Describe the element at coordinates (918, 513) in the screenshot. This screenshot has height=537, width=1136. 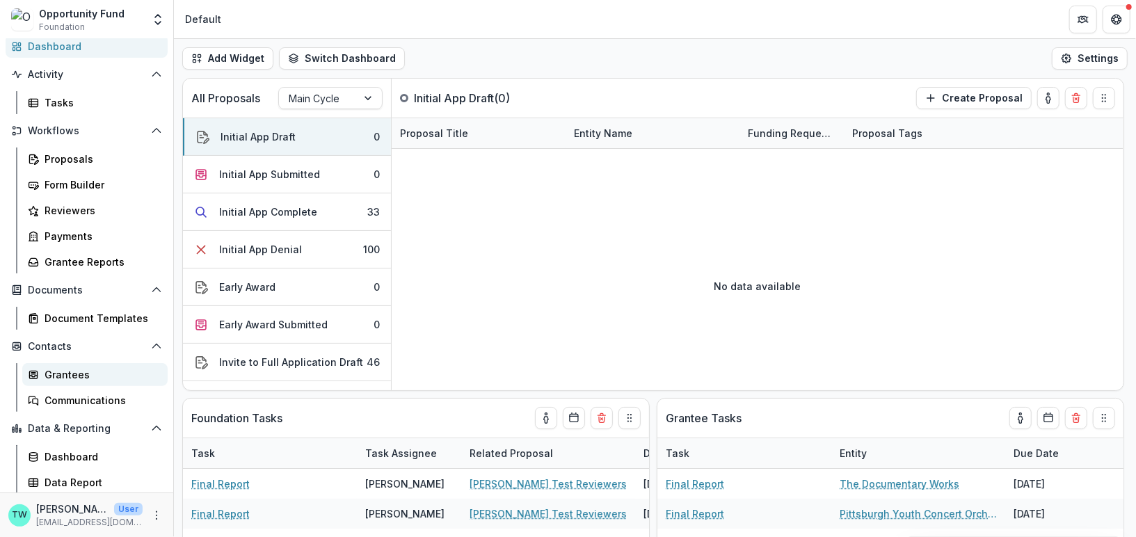
I see `a: Pittsburgh Youth Concert Orchestra` at that location.